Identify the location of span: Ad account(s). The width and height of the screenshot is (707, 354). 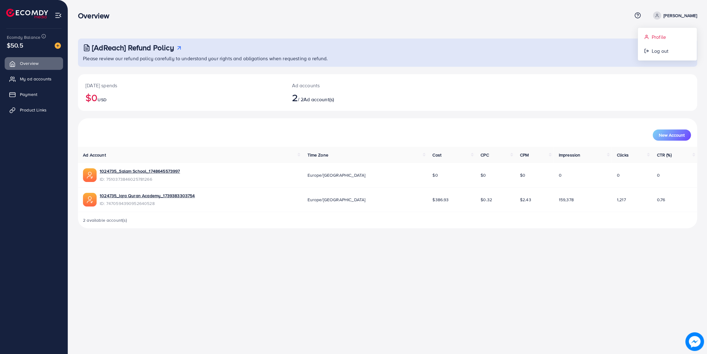
(319, 99).